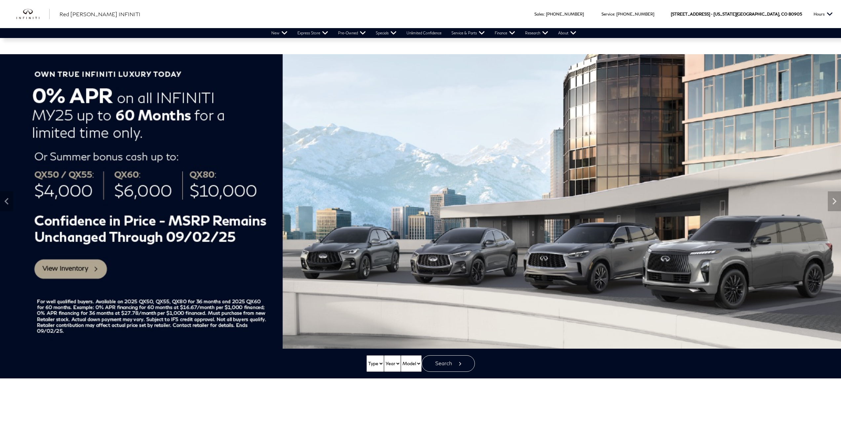 The height and width of the screenshot is (426, 841). What do you see at coordinates (608, 14) in the screenshot?
I see `span: Service` at bounding box center [608, 14].